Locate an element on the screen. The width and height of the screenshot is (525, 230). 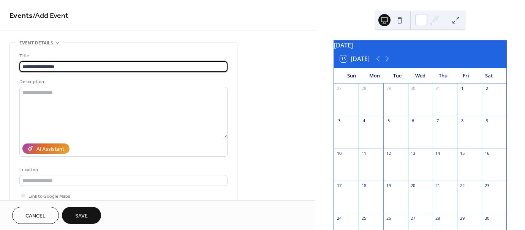
span: / Add Event is located at coordinates (51, 16).